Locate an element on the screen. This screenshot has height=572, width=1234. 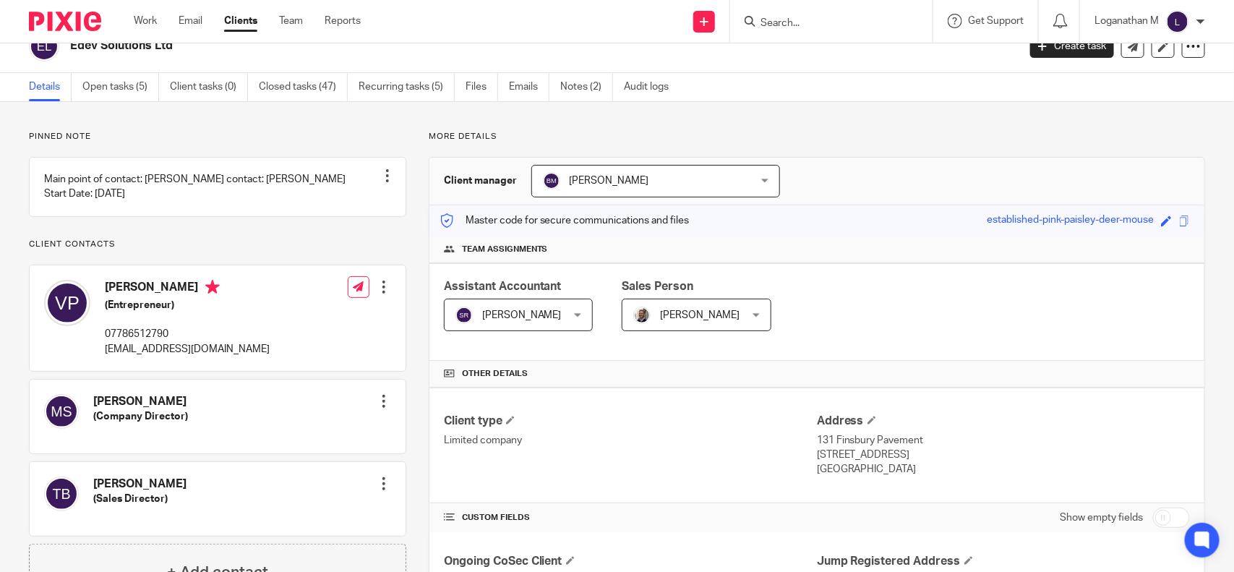
input: Search is located at coordinates (824, 24).